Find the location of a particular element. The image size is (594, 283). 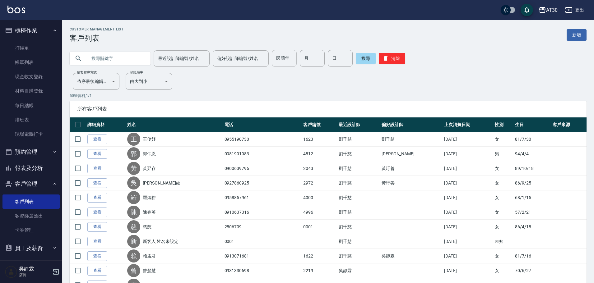

a: 現場電腦打卡 is located at coordinates (31, 134).